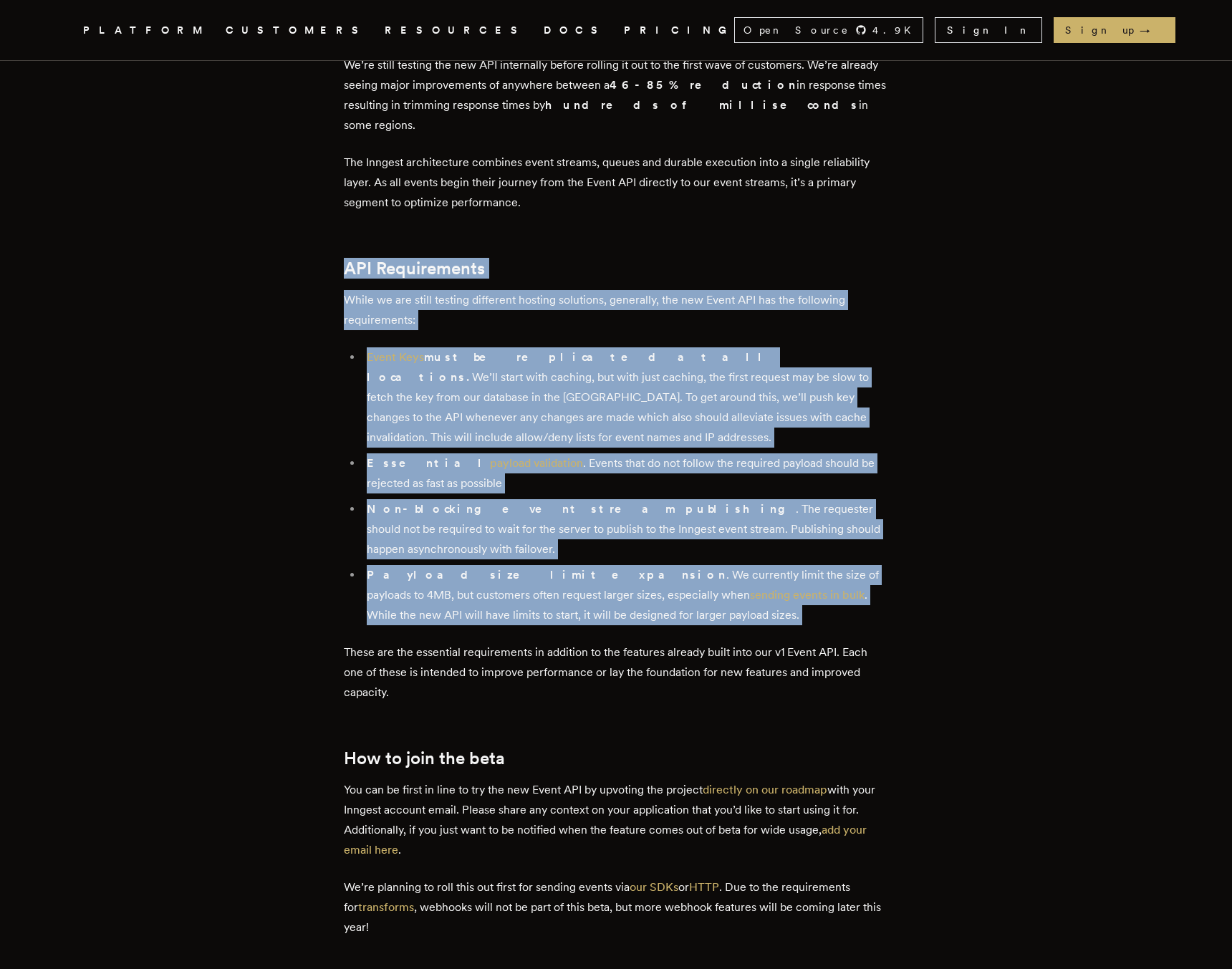 This screenshot has width=1232, height=969. Describe the element at coordinates (616, 759) in the screenshot. I see `h2: How to join the beta` at that location.